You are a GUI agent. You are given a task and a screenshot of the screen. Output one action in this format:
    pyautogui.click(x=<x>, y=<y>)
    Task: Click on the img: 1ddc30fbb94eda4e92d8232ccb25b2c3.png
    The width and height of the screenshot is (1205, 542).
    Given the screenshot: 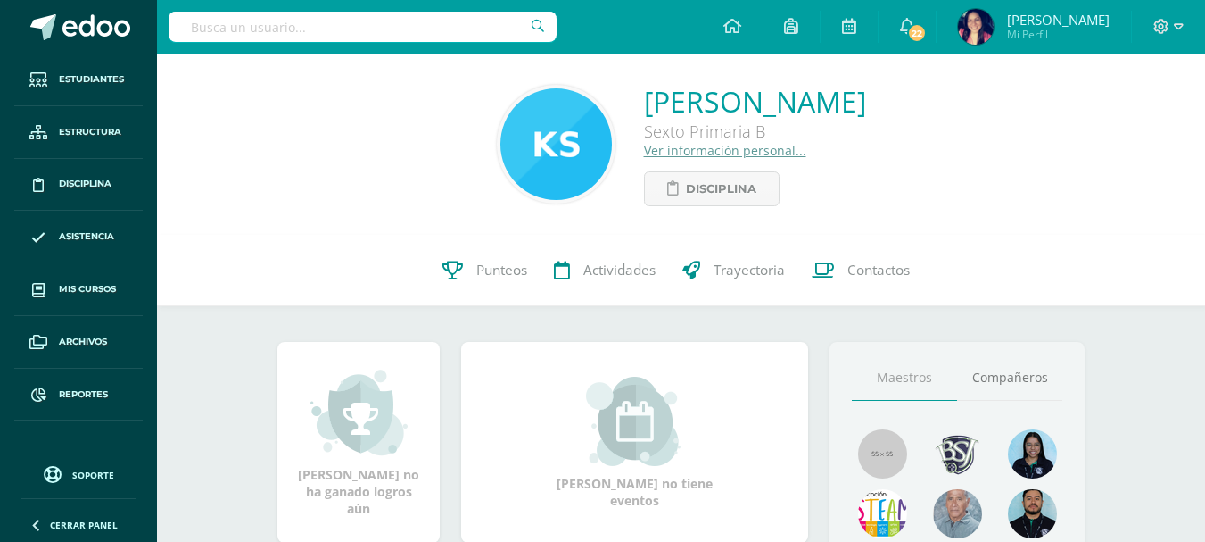 What is the action you would take?
    pyautogui.click(x=976, y=27)
    